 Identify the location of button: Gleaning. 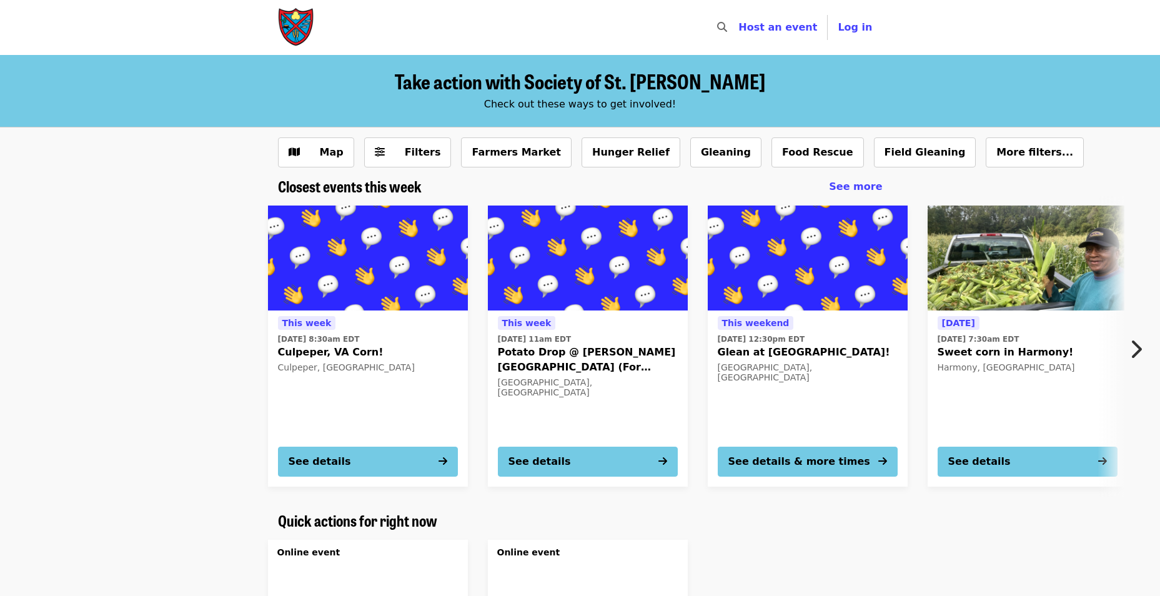
(726, 152).